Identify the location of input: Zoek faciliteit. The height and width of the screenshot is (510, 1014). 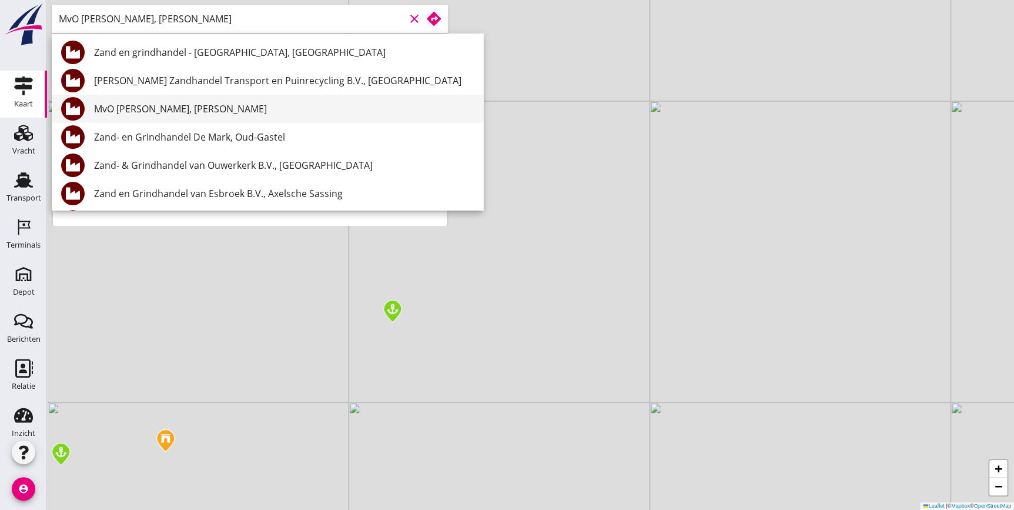
(232, 19).